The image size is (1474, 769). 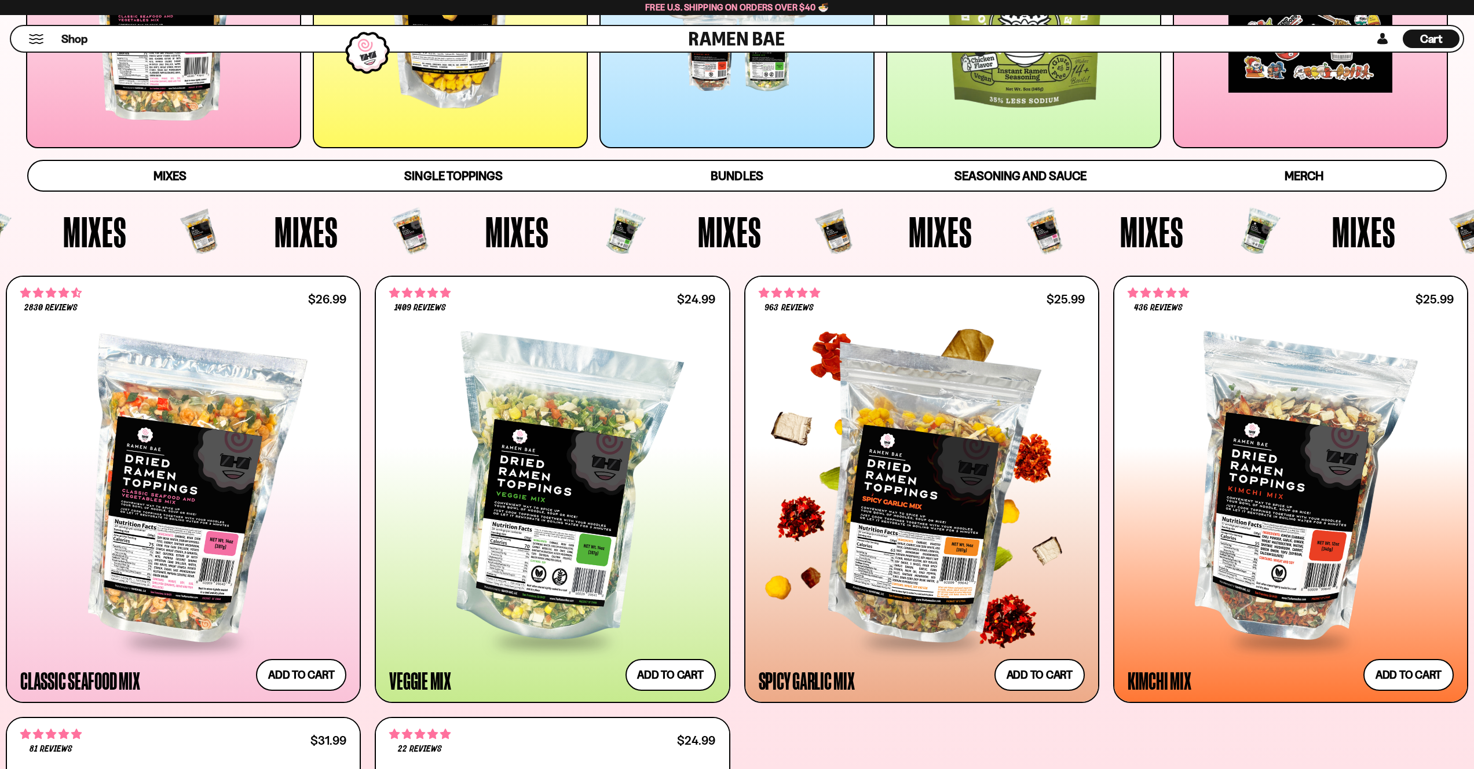 I want to click on span: Bundles, so click(x=737, y=176).